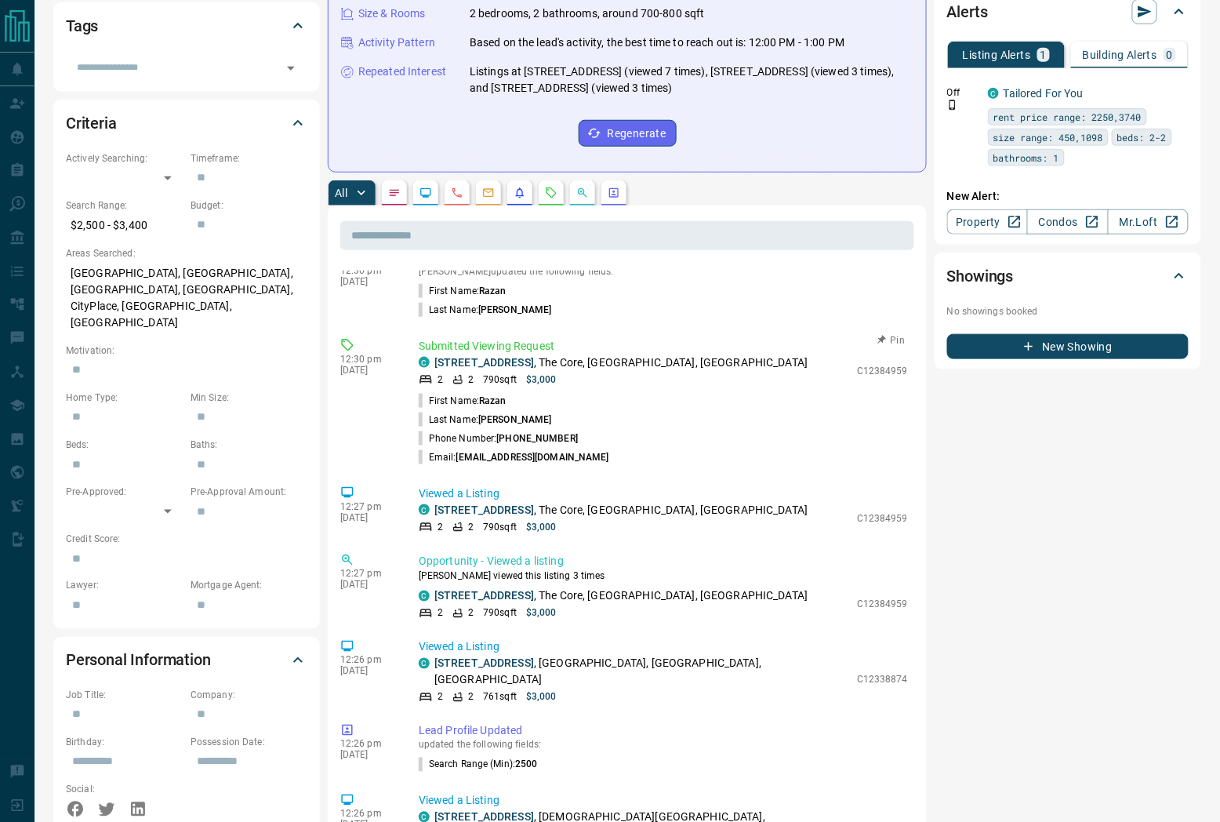  What do you see at coordinates (1044, 55) in the screenshot?
I see `p: 1` at bounding box center [1044, 55].